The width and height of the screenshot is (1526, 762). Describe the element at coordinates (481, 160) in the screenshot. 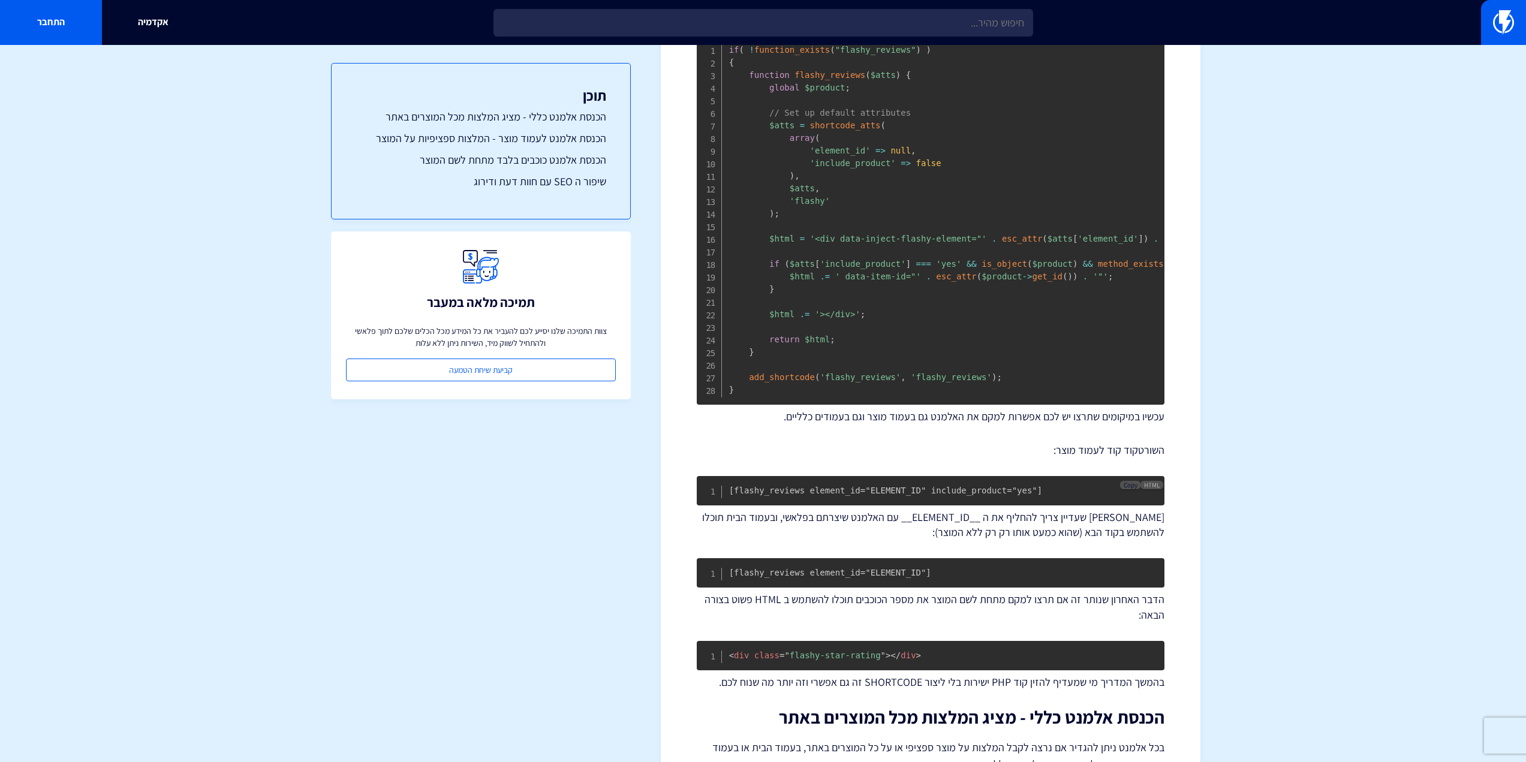

I see `a: הכנסת אלמנט כוכבים בלבד מתחת לשם המוצר` at that location.